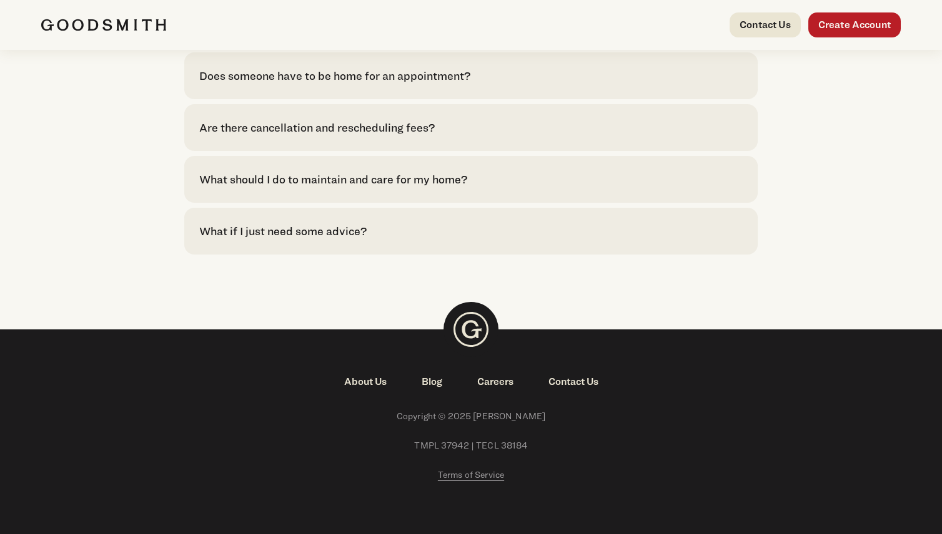  I want to click on div: What should I do to maintain and care for my home?, so click(333, 179).